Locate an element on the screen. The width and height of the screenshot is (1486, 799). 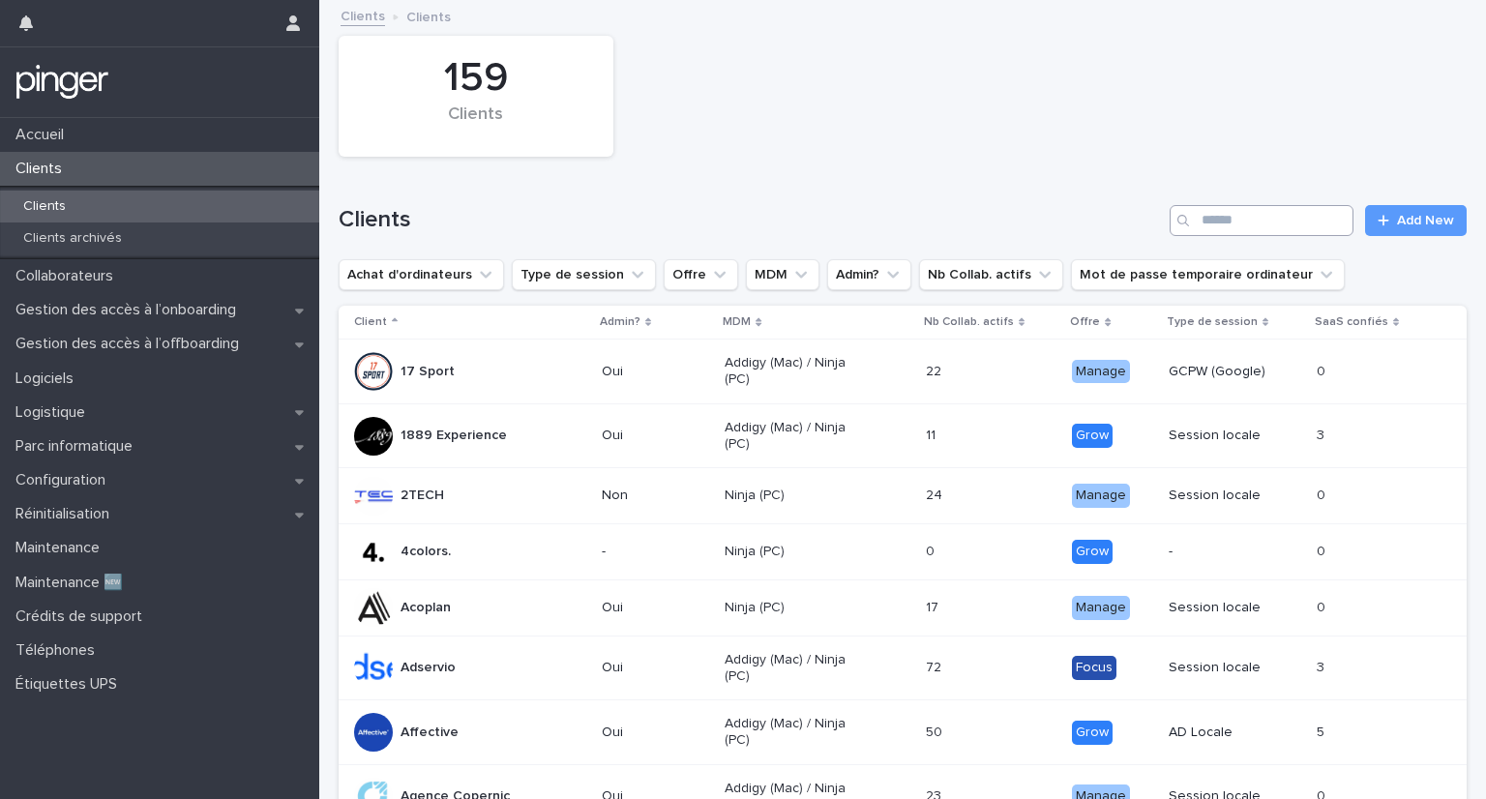
button: Mot de passe temporaire ordinateur is located at coordinates (1208, 275).